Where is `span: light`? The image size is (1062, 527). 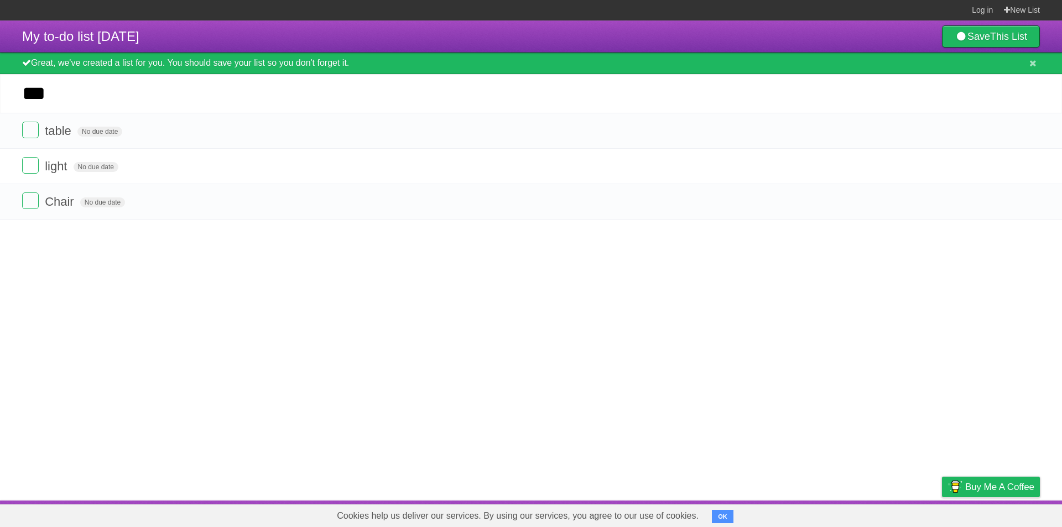
span: light is located at coordinates (57, 166).